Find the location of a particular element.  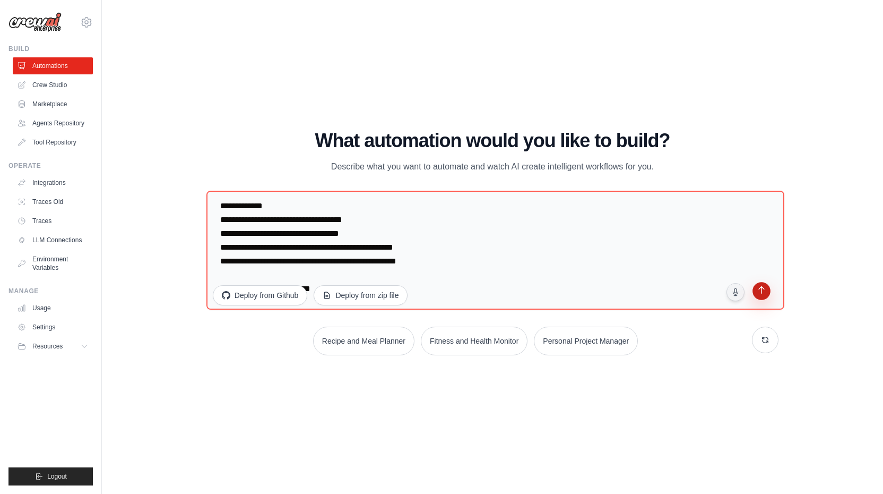

button: Deploy from zip file is located at coordinates (360, 295).